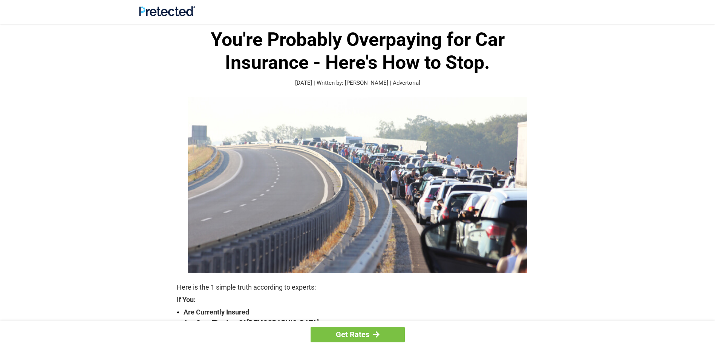 The image size is (715, 348). Describe the element at coordinates (361, 312) in the screenshot. I see `strong: Are Currently Insured` at that location.